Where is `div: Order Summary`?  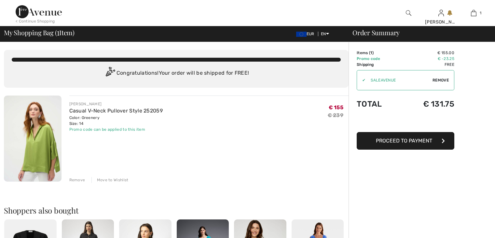
div: Order Summary is located at coordinates (418, 33).